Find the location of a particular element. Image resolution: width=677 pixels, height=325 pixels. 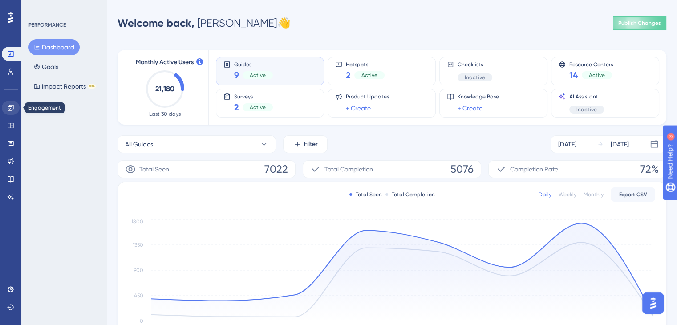

div: Total Completion is located at coordinates (410, 195).